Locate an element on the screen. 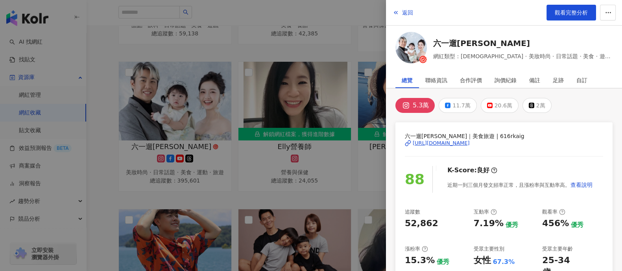 This screenshot has width=622, height=271. button: 返回 is located at coordinates (403, 13).